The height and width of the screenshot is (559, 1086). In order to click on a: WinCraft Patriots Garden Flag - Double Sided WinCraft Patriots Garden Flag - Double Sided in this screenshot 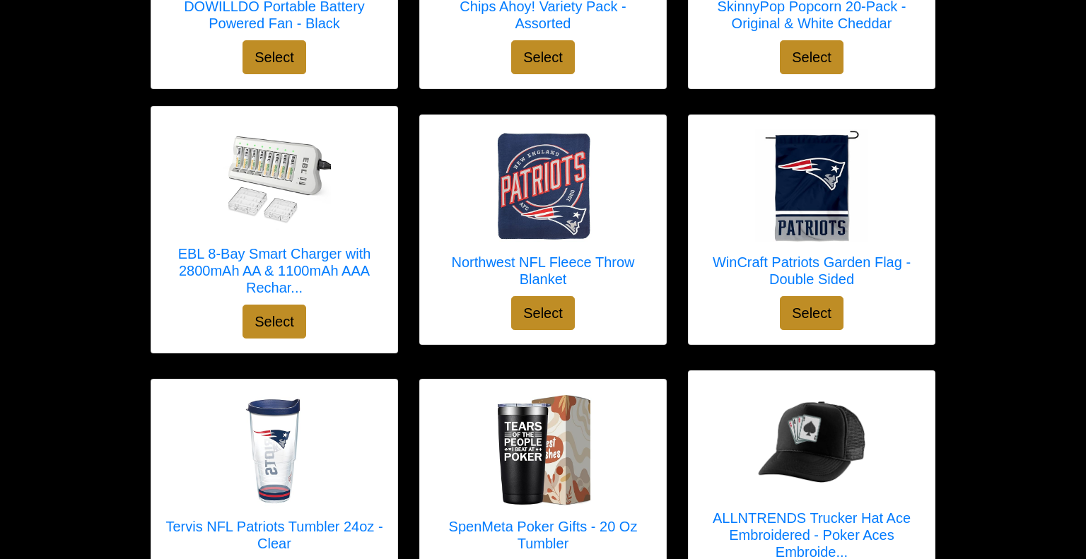, I will do `click(812, 213)`.